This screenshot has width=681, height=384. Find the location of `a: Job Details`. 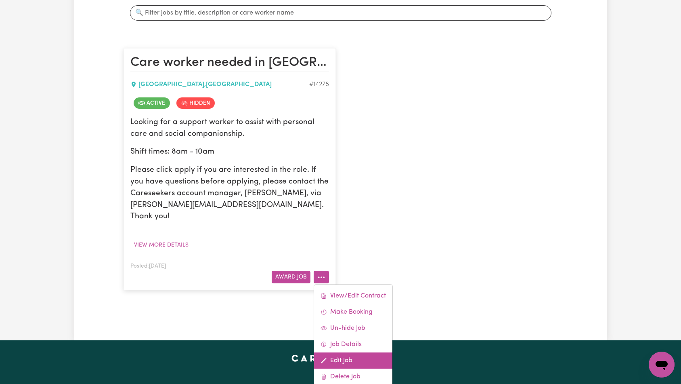

a: Job Details is located at coordinates (353, 344).